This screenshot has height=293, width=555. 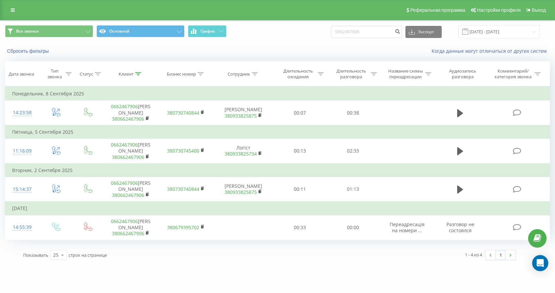 I want to click on button: Сбросить фильтры, so click(x=29, y=51).